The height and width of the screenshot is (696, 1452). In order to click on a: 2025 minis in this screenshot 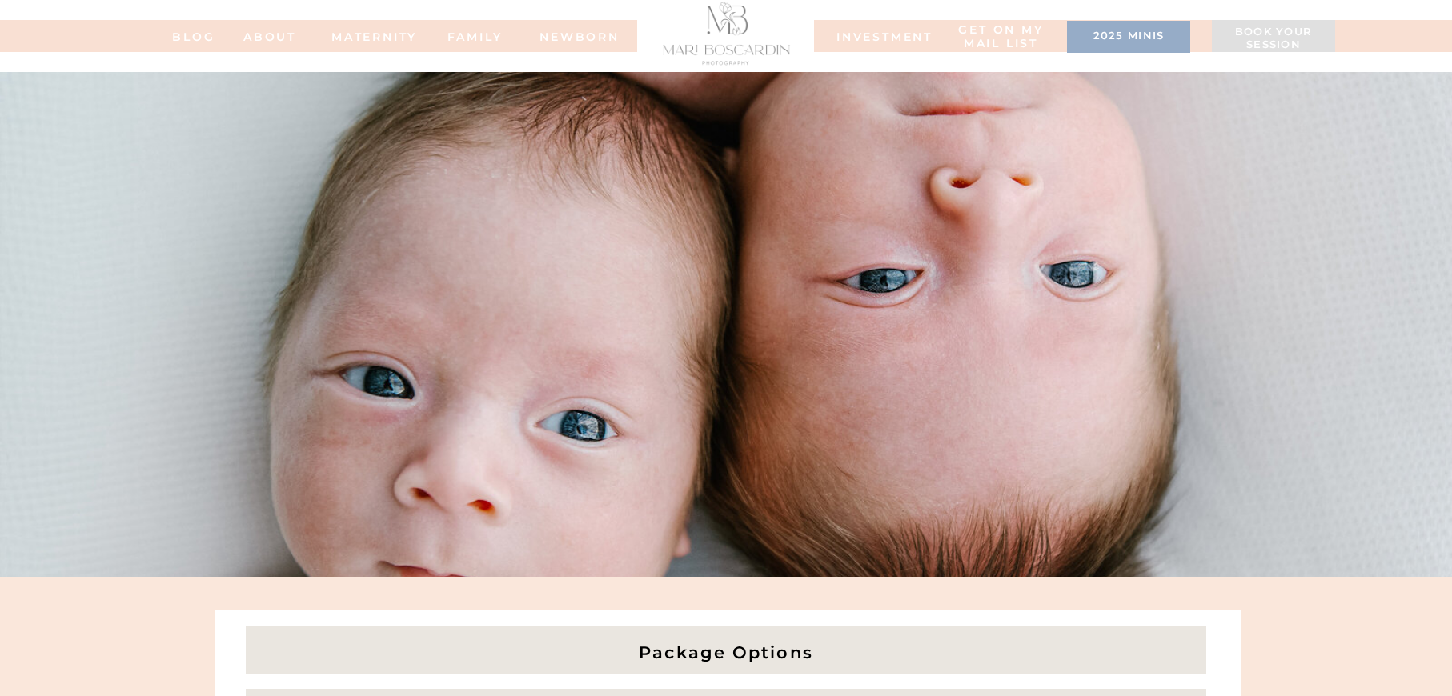, I will do `click(1128, 38)`.